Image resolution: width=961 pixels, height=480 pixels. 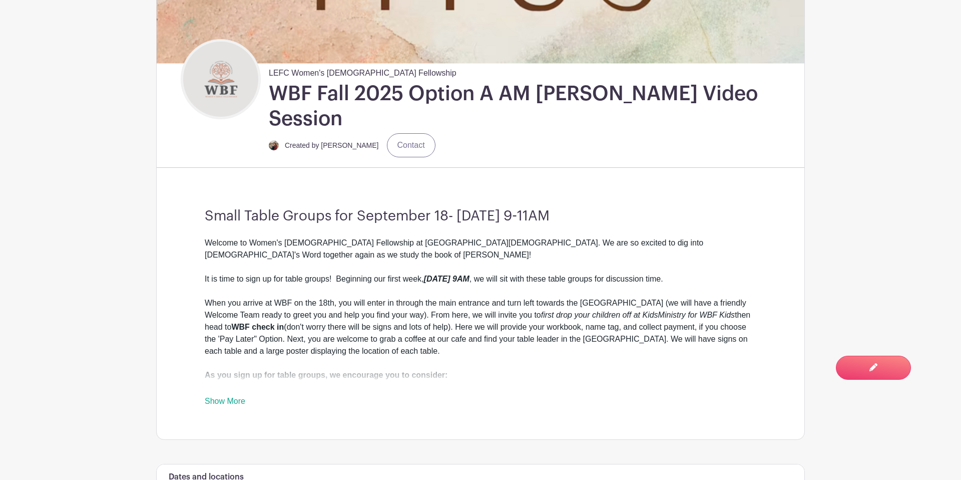 What do you see at coordinates (274, 145) in the screenshot?
I see `img: 1FBAD658-73F6-4E4B-B59F-CB0C05CD4BD1.jpeg` at bounding box center [274, 145].